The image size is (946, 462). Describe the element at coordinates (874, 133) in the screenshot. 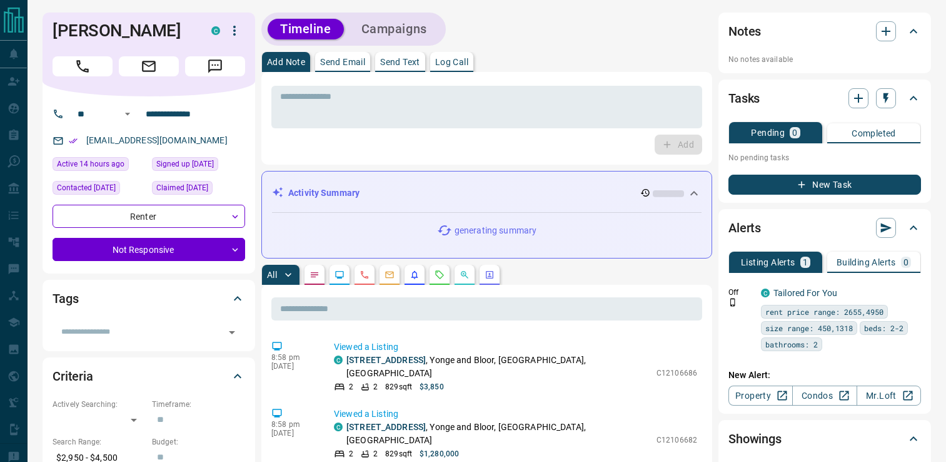

I see `p: Completed` at that location.